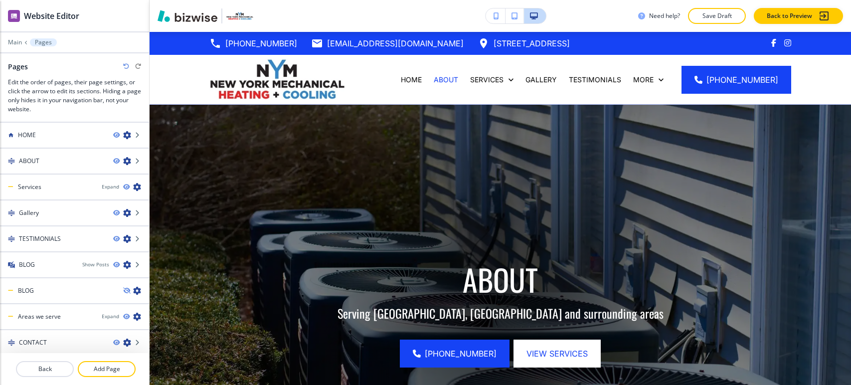  I want to click on p: Gallery, so click(541, 80).